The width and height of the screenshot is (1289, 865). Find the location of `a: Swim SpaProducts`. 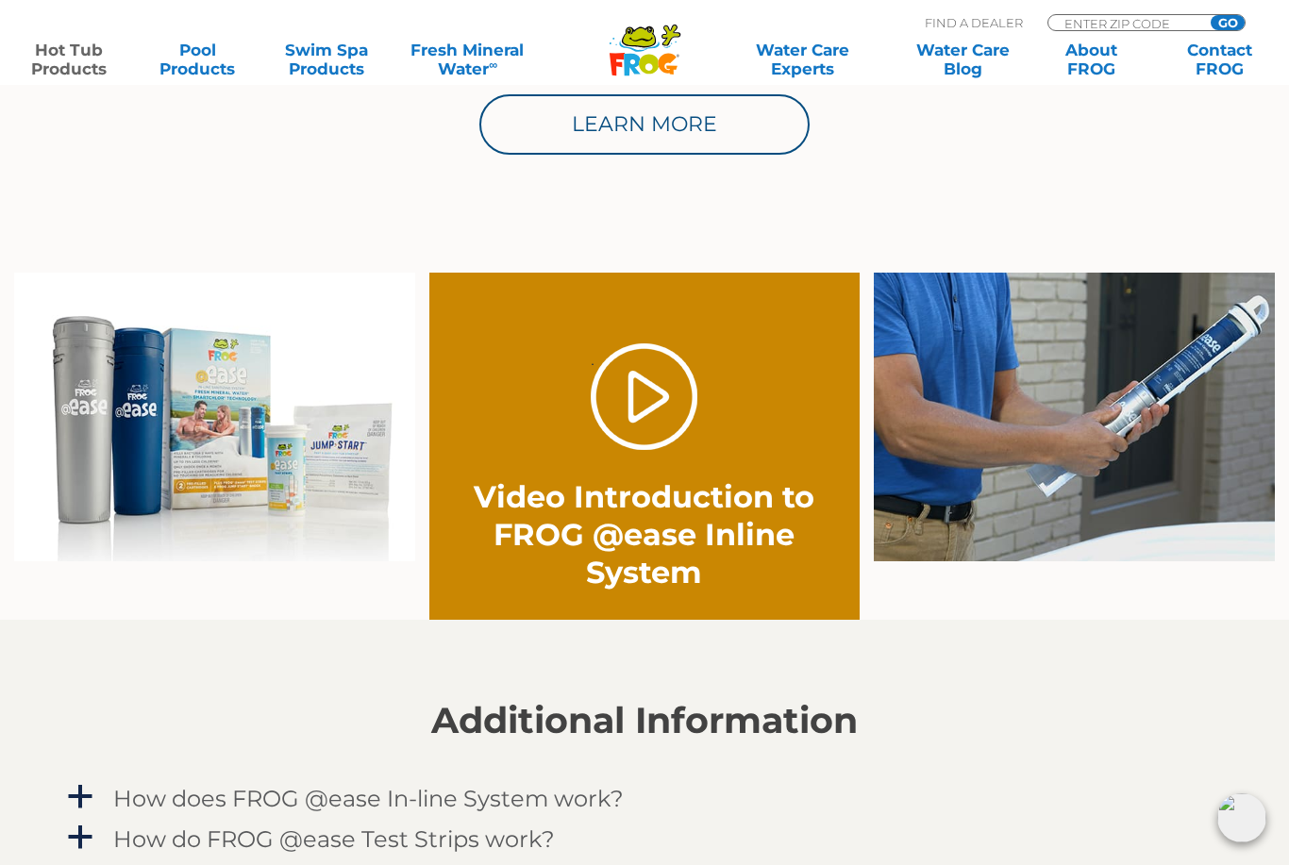

a: Swim SpaProducts is located at coordinates (326, 59).